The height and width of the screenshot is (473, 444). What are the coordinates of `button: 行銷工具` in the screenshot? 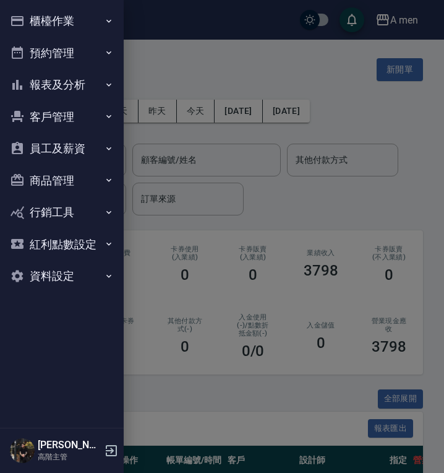 It's located at (62, 212).